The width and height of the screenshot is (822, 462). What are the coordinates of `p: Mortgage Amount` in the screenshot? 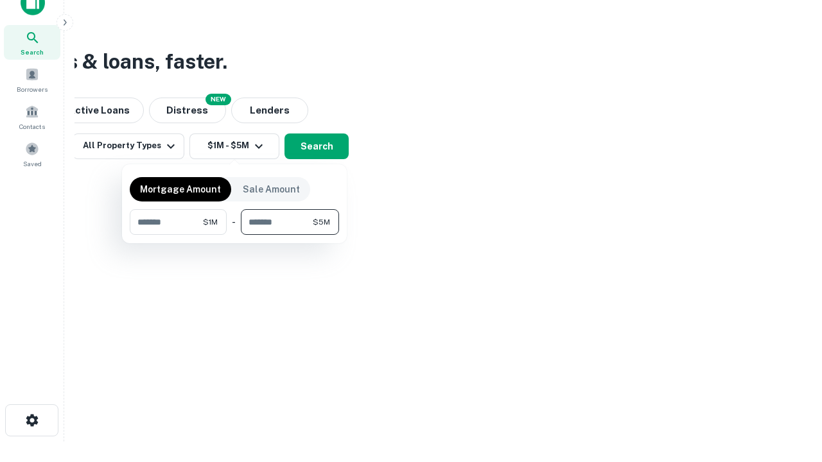 It's located at (180, 189).